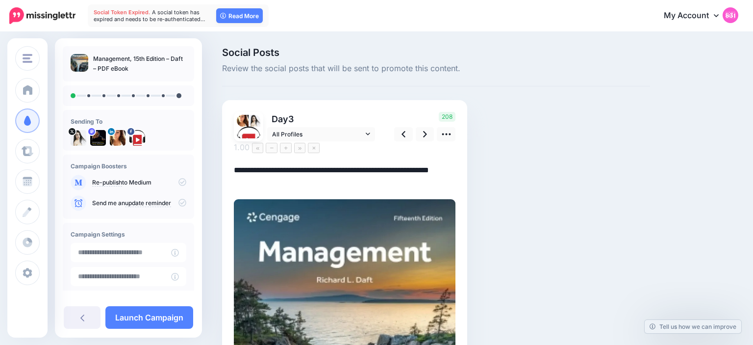 This screenshot has width=753, height=345. I want to click on img: 802740b3fb02512f-84599.jpg, so click(98, 138).